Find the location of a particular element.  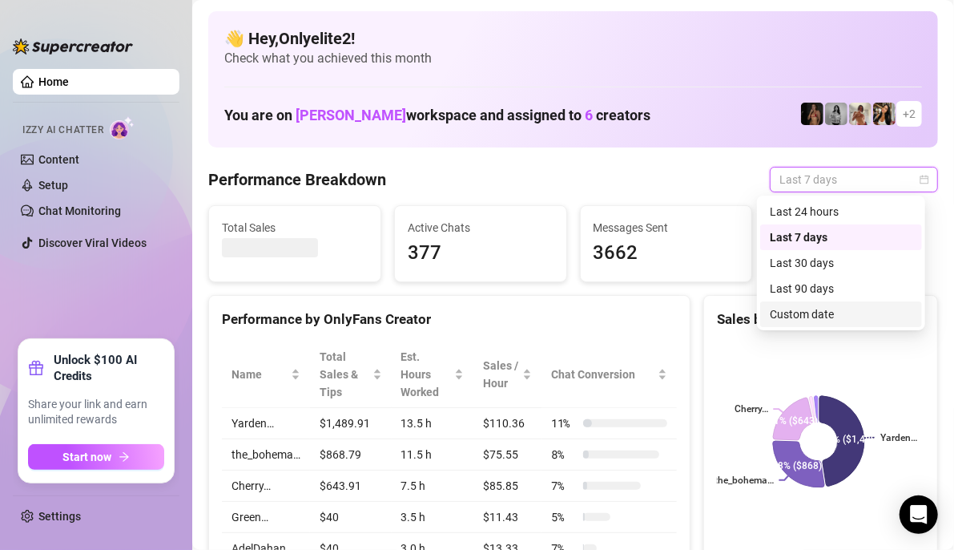

div: Open Intercom Messenger is located at coordinates (919, 514).